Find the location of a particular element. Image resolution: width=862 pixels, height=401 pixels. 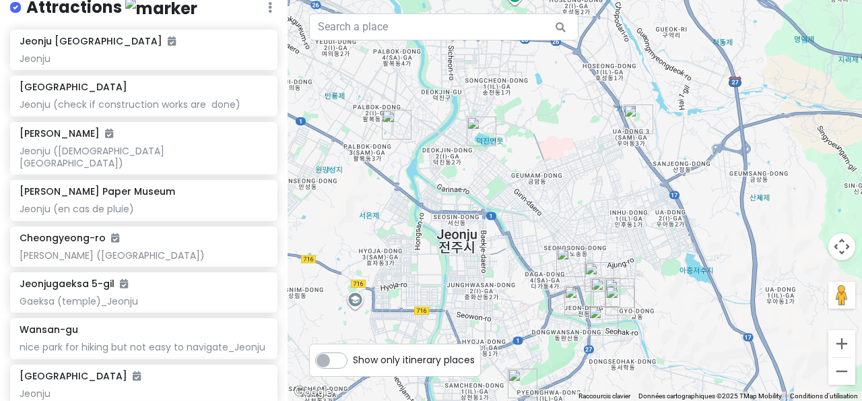

input: Search a place is located at coordinates (444, 27).